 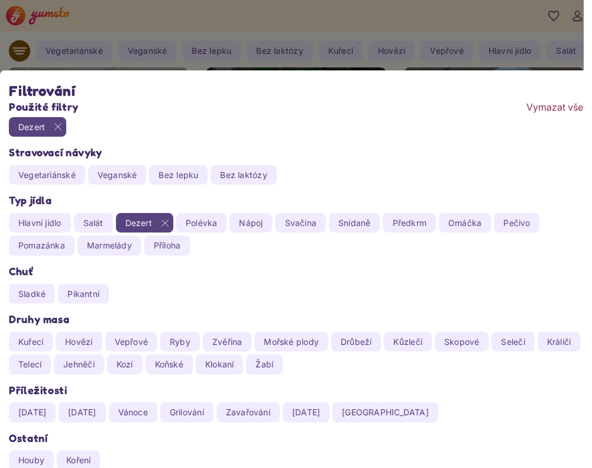 I want to click on yumsto-tag: Veganské, so click(x=117, y=175).